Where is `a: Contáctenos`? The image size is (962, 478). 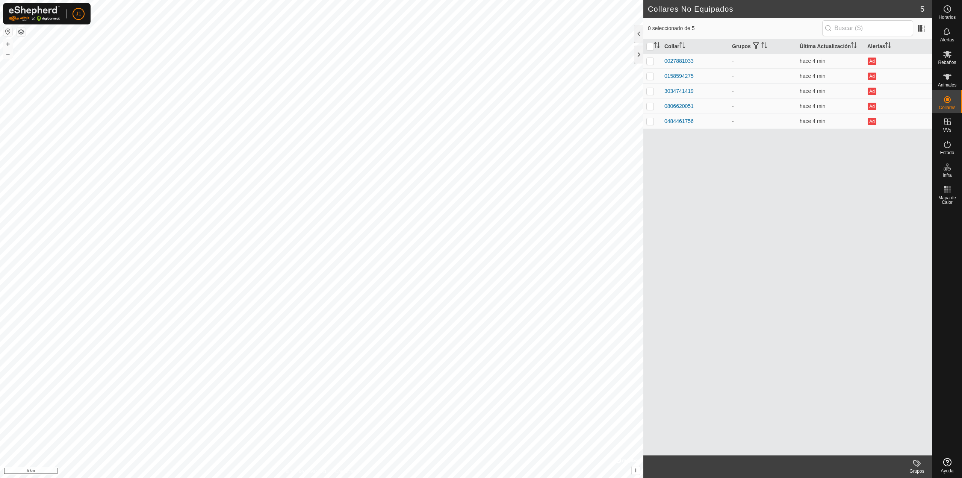 a: Contáctenos is located at coordinates (348, 471).